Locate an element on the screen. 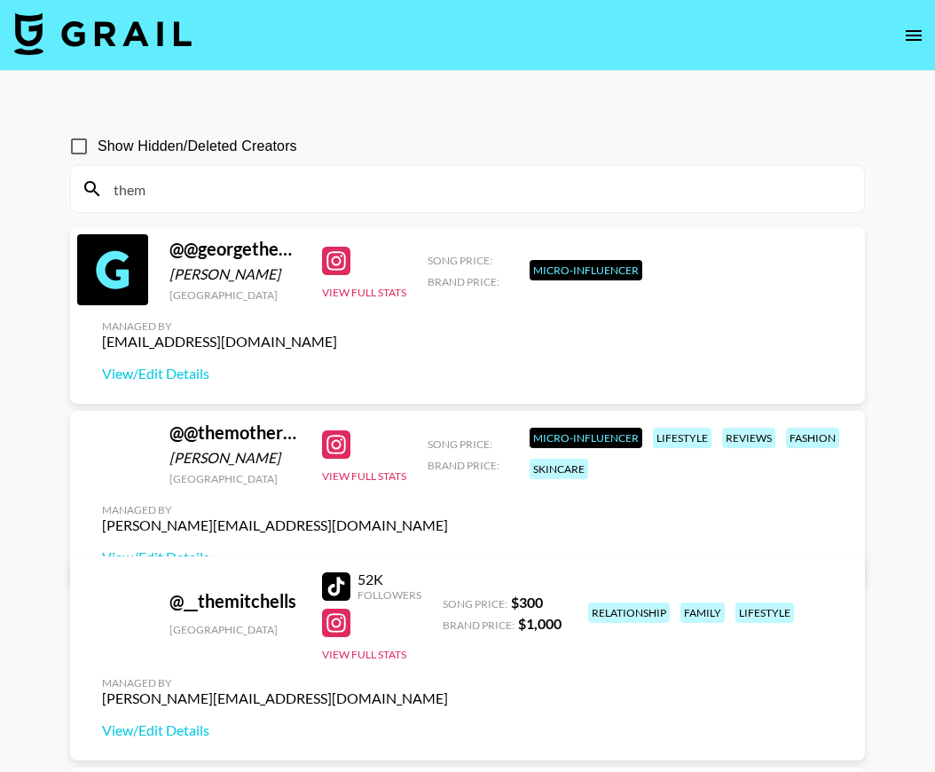 The height and width of the screenshot is (772, 935). div: 52K is located at coordinates (389, 579).